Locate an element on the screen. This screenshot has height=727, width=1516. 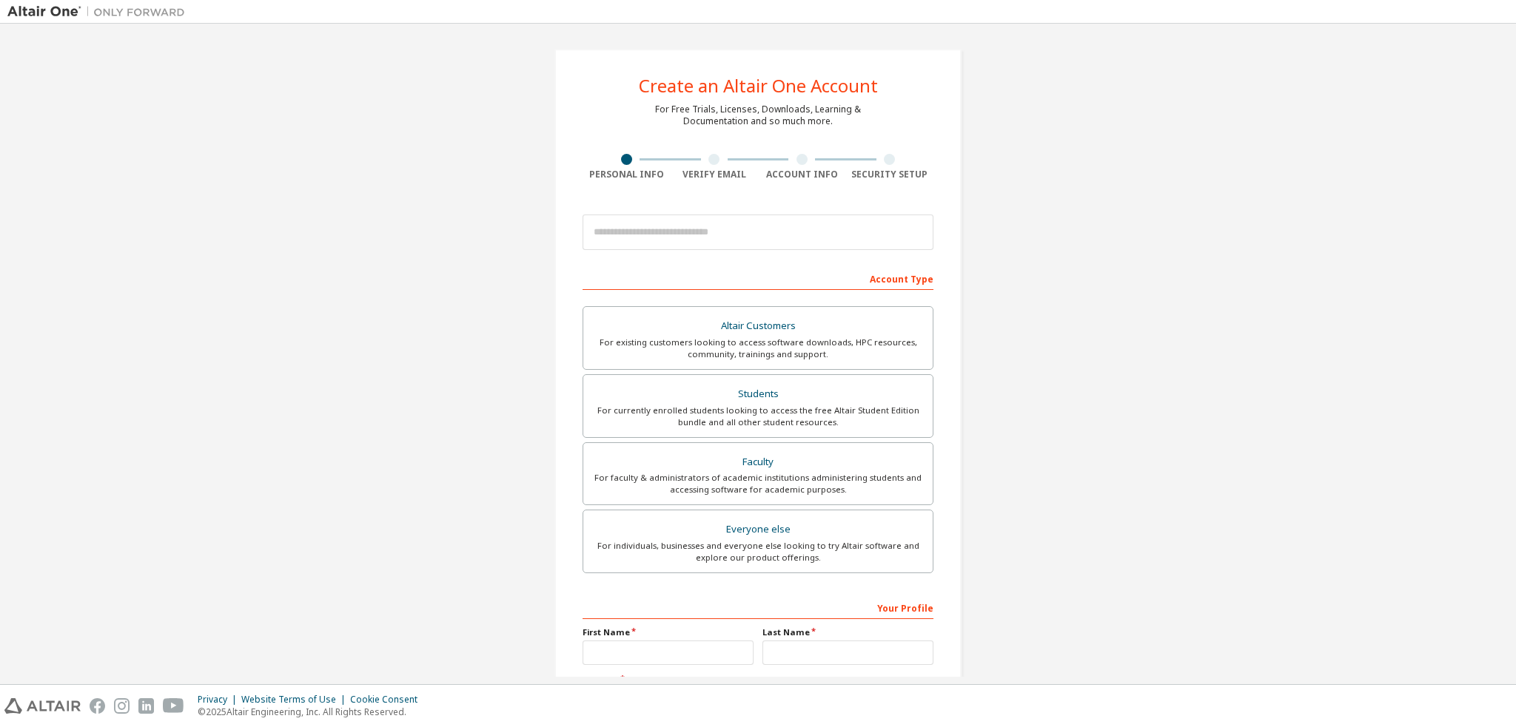
div: For existing customers looking to access software downloads, HPC resources, community, trainings ... is located at coordinates (758, 349).